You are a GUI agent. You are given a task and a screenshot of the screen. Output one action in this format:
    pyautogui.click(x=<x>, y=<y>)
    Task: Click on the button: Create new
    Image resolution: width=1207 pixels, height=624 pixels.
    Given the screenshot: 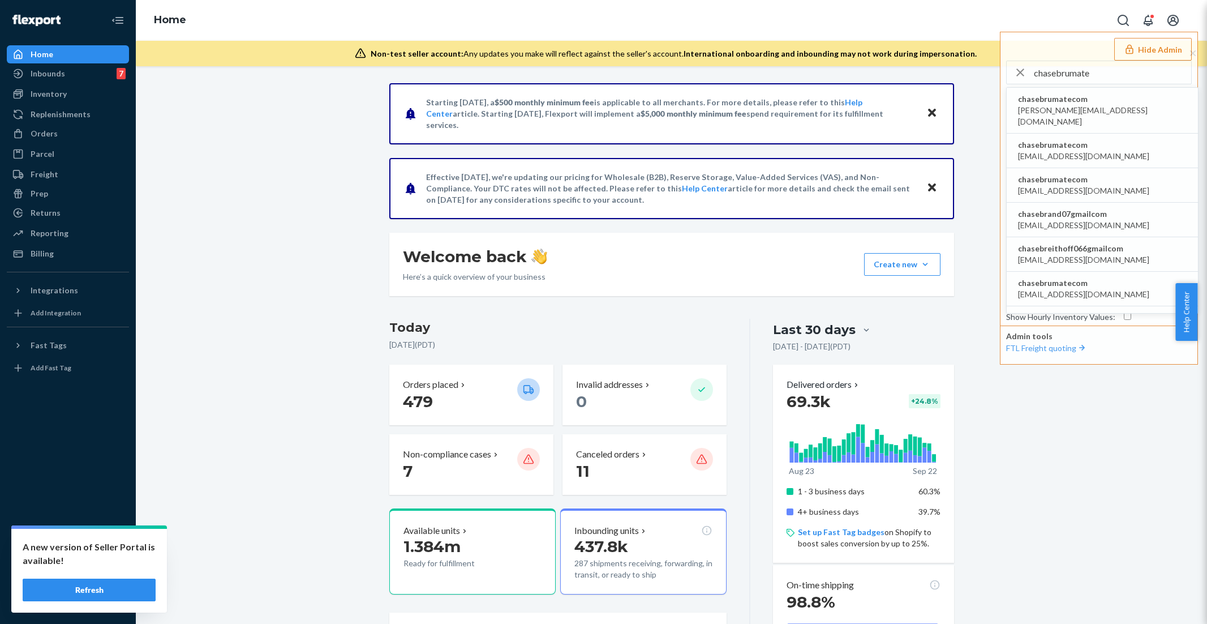 What is the action you would take?
    pyautogui.click(x=902, y=264)
    